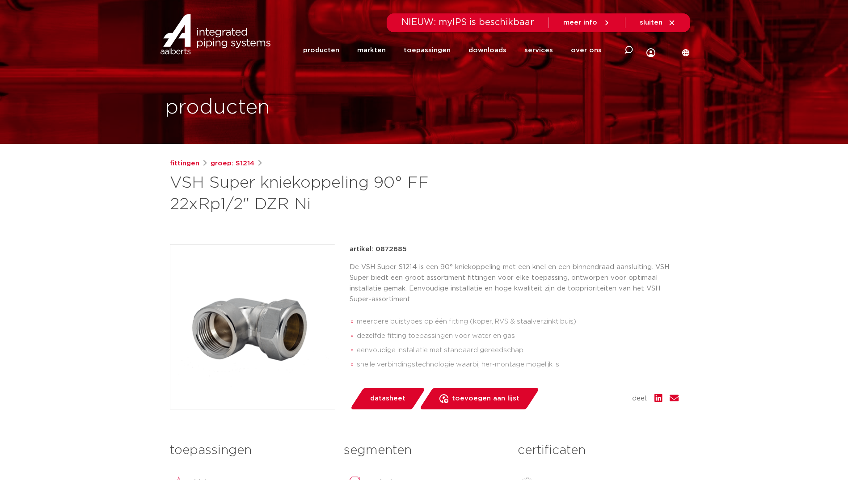 This screenshot has width=848, height=480. What do you see at coordinates (424, 451) in the screenshot?
I see `h3: segmenten` at bounding box center [424, 451].